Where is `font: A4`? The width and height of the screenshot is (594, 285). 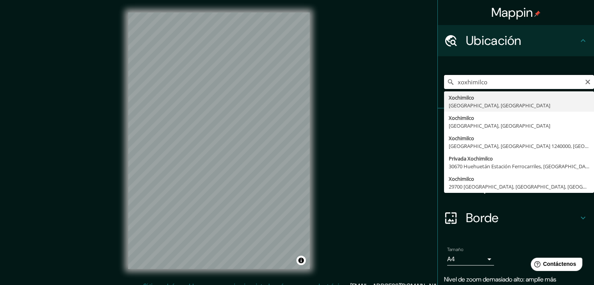 font: A4 is located at coordinates (451, 259).